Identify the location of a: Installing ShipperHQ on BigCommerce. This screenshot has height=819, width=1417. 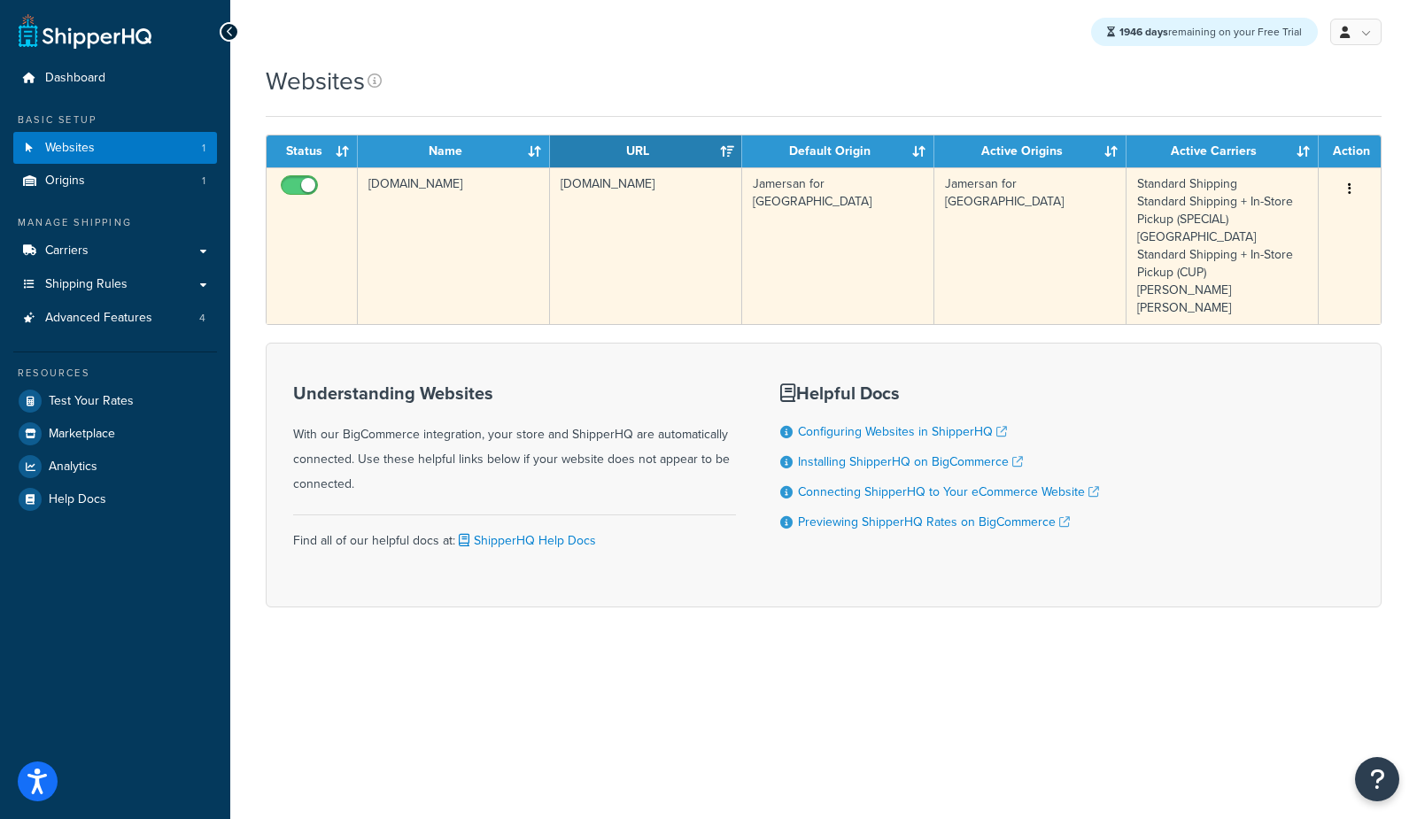
(910, 461).